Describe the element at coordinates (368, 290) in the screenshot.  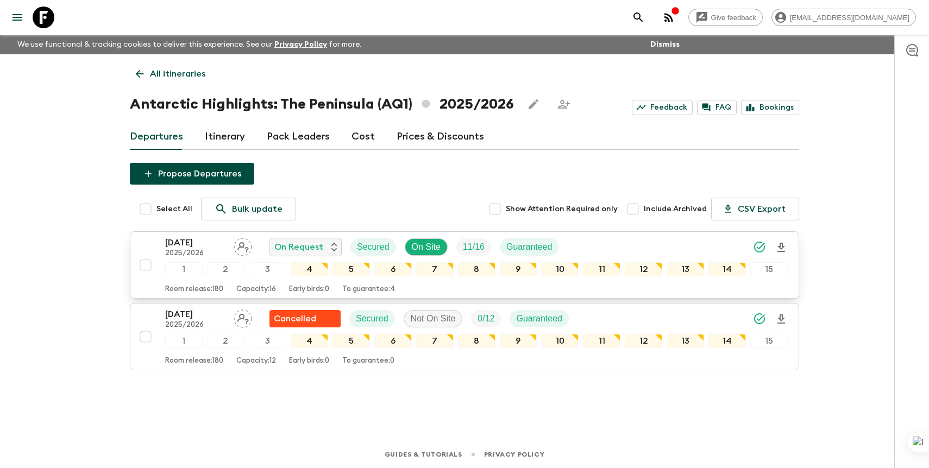
I see `p: To guarantee: 4` at that location.